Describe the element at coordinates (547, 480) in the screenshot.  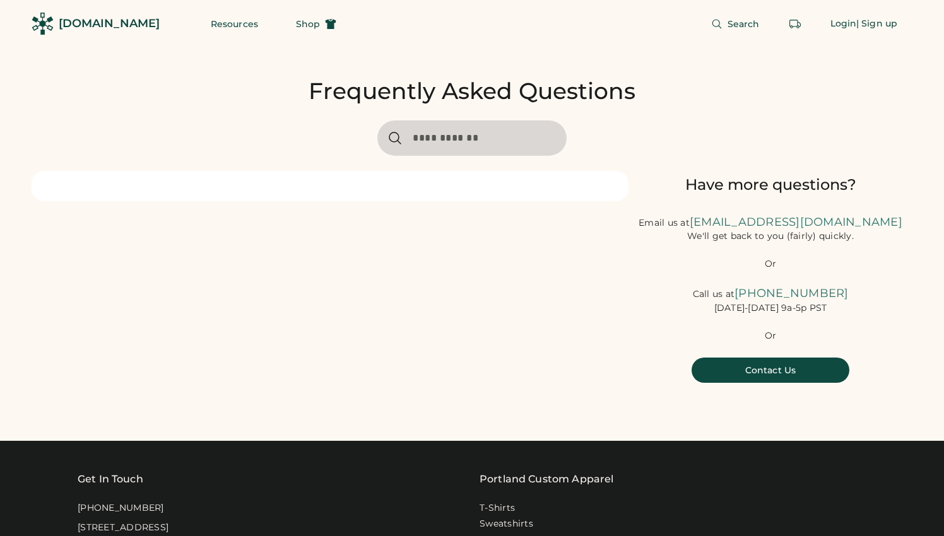
I see `a: Portland Custom Apparel` at that location.